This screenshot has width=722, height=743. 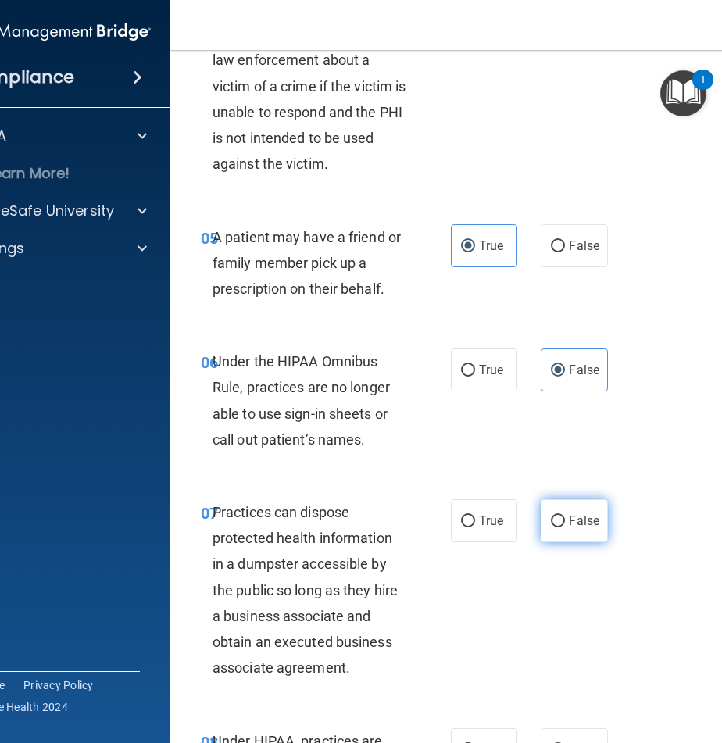 I want to click on span: 05, so click(x=210, y=238).